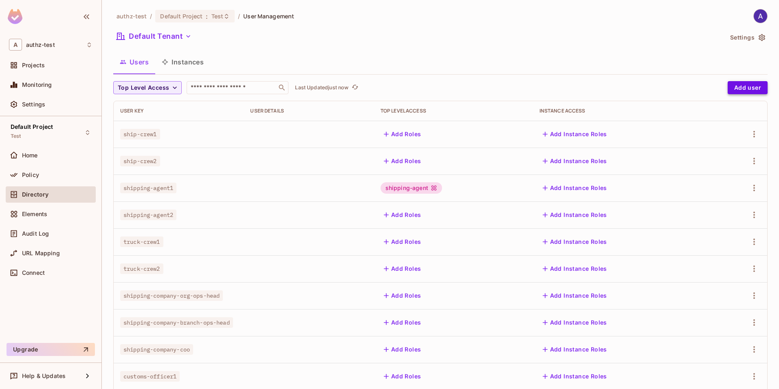  I want to click on span: shipping-company-org-ops-head, so click(171, 295).